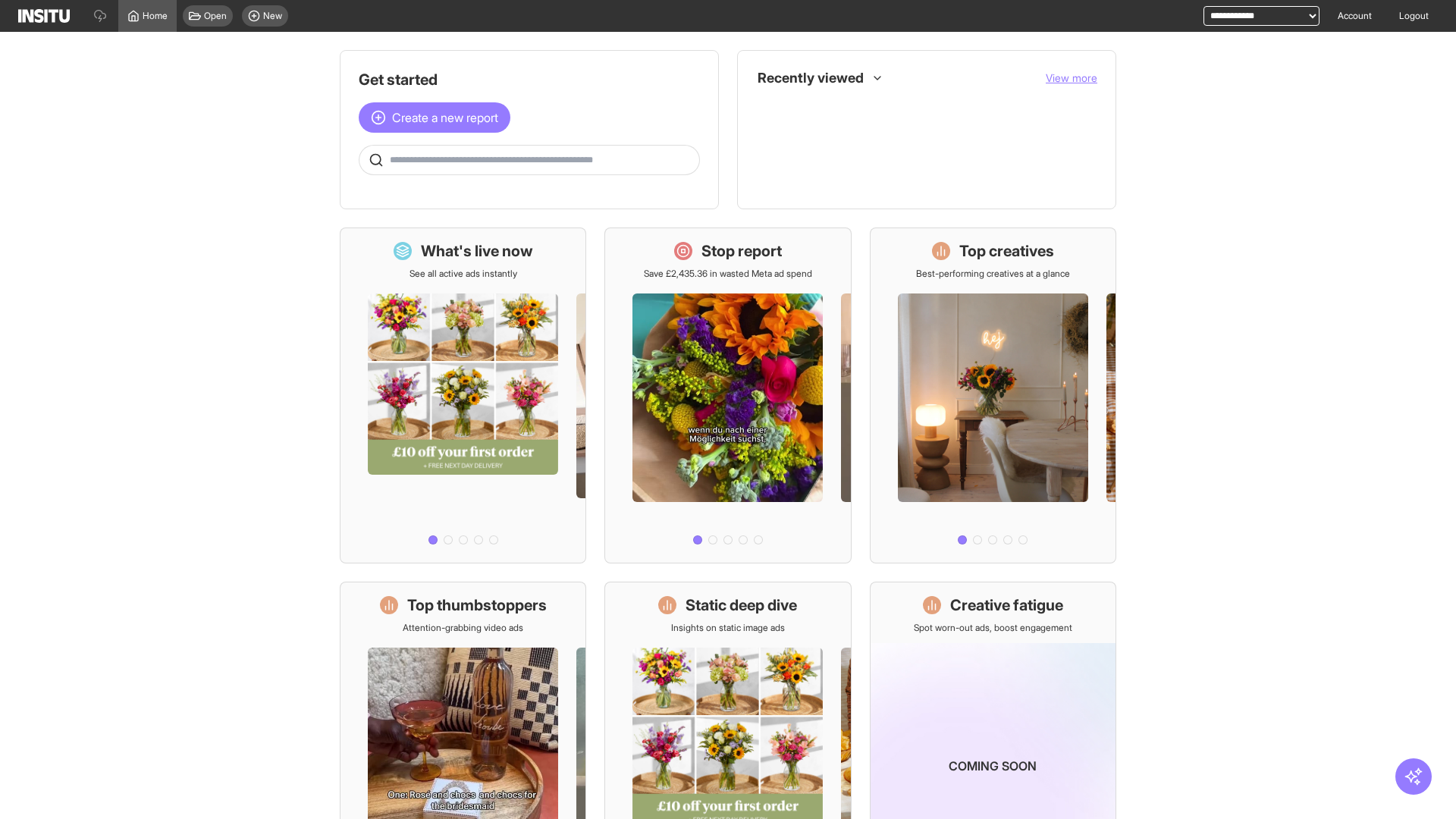 This screenshot has height=819, width=1456. What do you see at coordinates (530, 79) in the screenshot?
I see `h1: Get started` at bounding box center [530, 79].